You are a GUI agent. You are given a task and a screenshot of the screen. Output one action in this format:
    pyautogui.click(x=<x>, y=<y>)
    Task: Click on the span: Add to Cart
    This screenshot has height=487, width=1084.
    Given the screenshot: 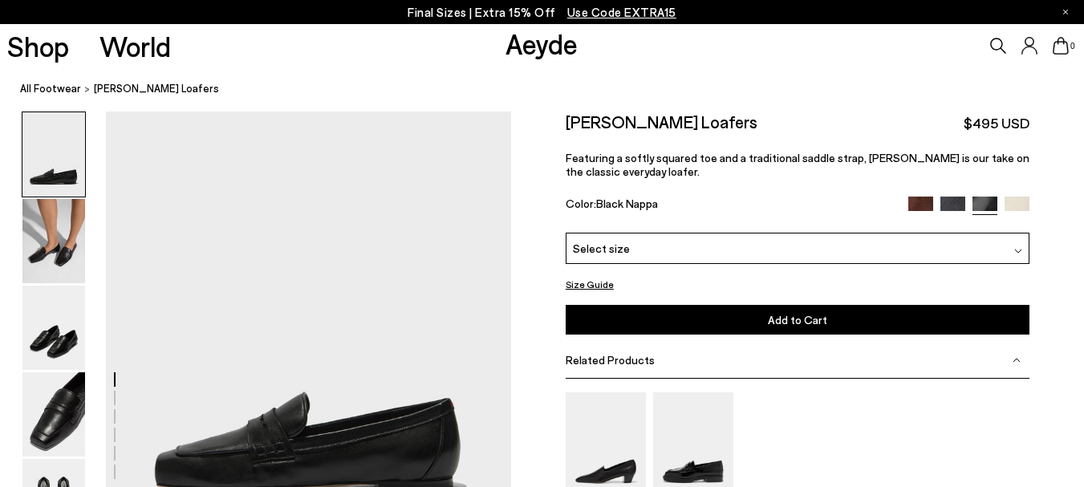 What is the action you would take?
    pyautogui.click(x=797, y=319)
    